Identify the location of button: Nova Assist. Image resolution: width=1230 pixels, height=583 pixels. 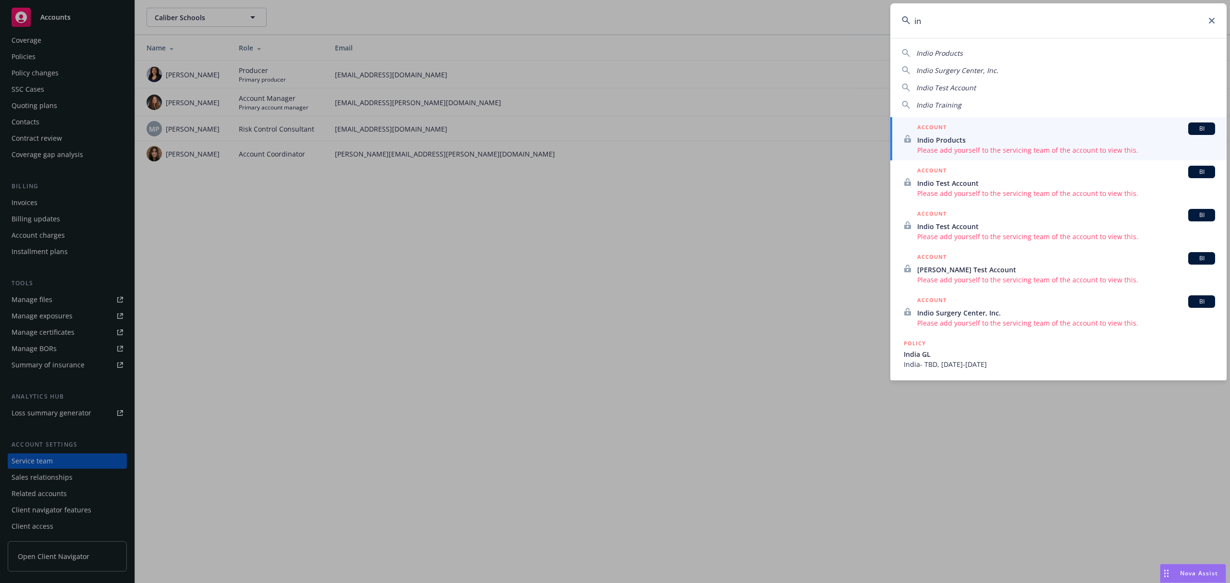
(1193, 574).